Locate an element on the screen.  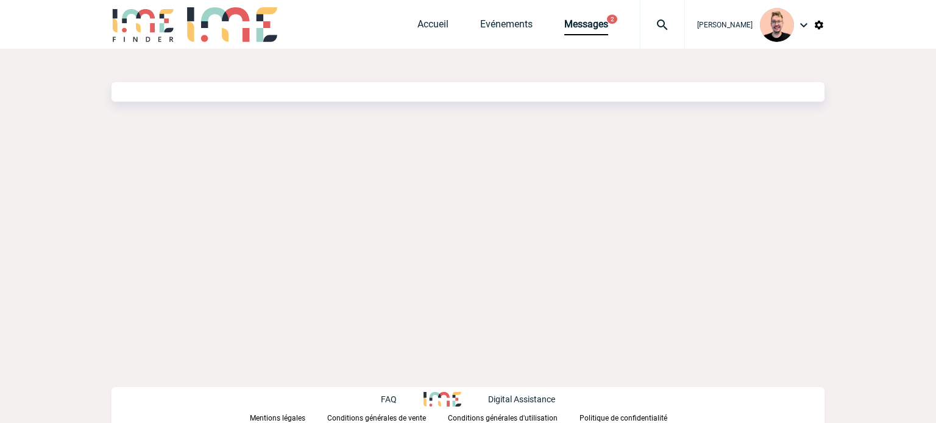
img: 129741-1.png is located at coordinates (777, 25).